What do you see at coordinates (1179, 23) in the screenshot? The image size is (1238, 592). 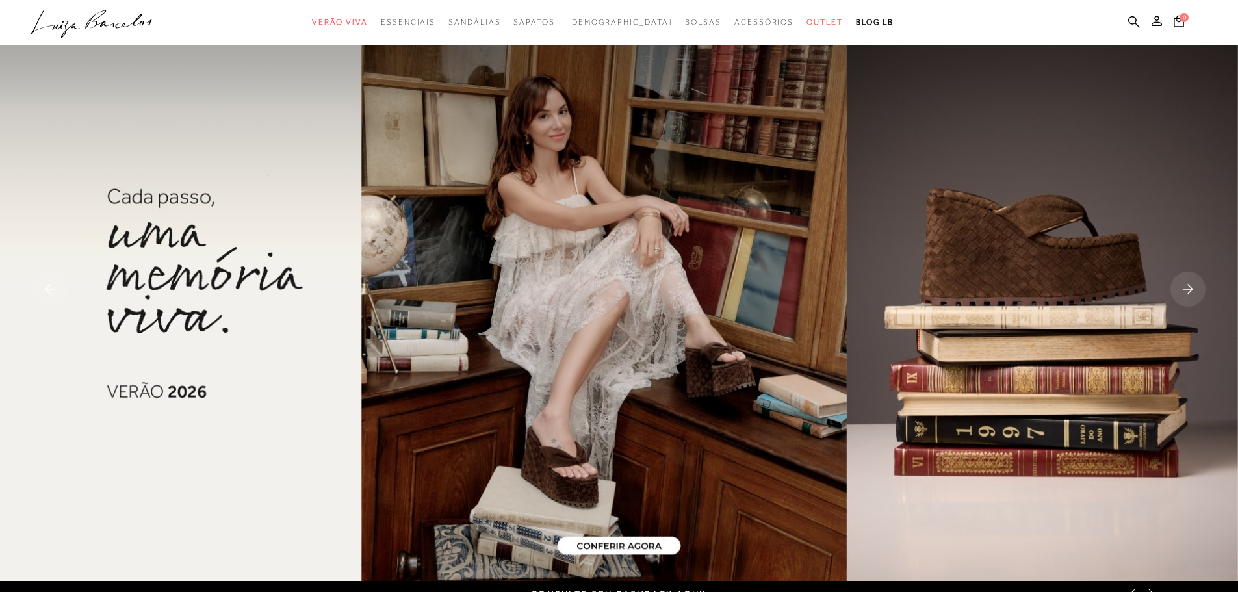 I see `button: 0` at bounding box center [1179, 23].